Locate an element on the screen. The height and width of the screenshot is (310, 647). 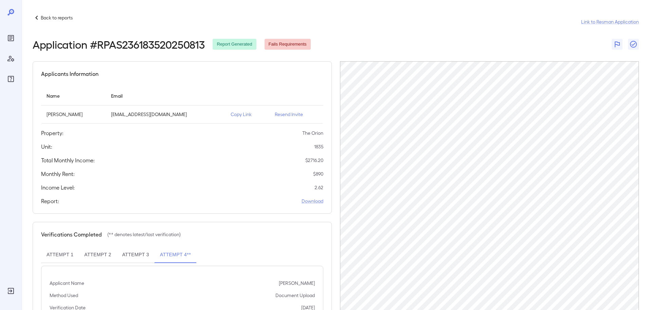
p: Back to reports is located at coordinates (57, 18).